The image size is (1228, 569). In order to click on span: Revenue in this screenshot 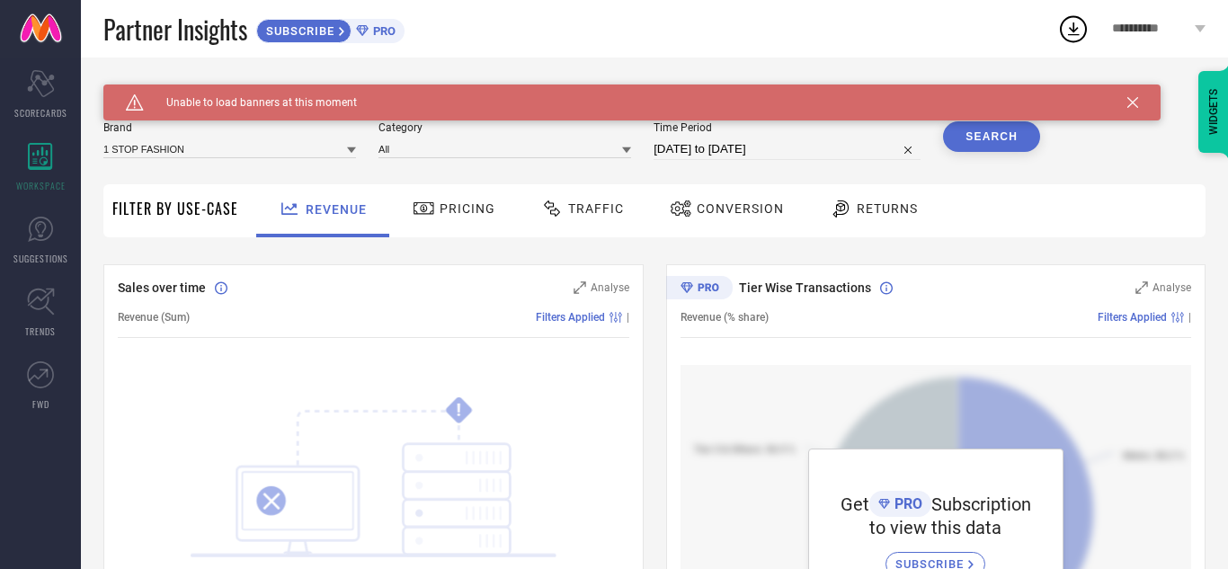, I will do `click(336, 209)`.